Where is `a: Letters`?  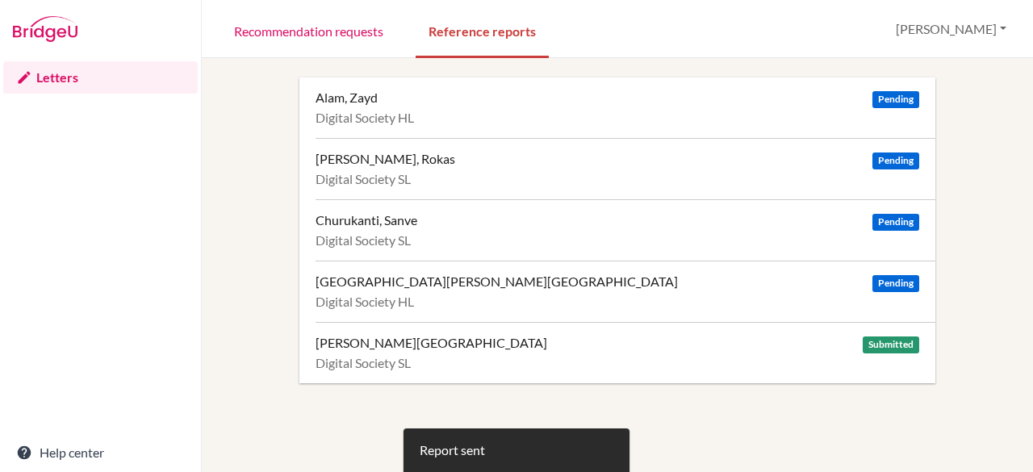
a: Letters is located at coordinates (100, 77).